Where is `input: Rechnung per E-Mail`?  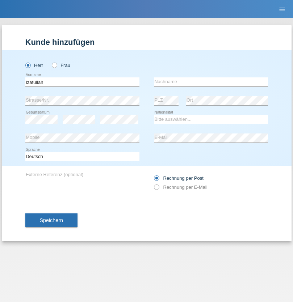 input: Rechnung per E-Mail is located at coordinates (156, 189).